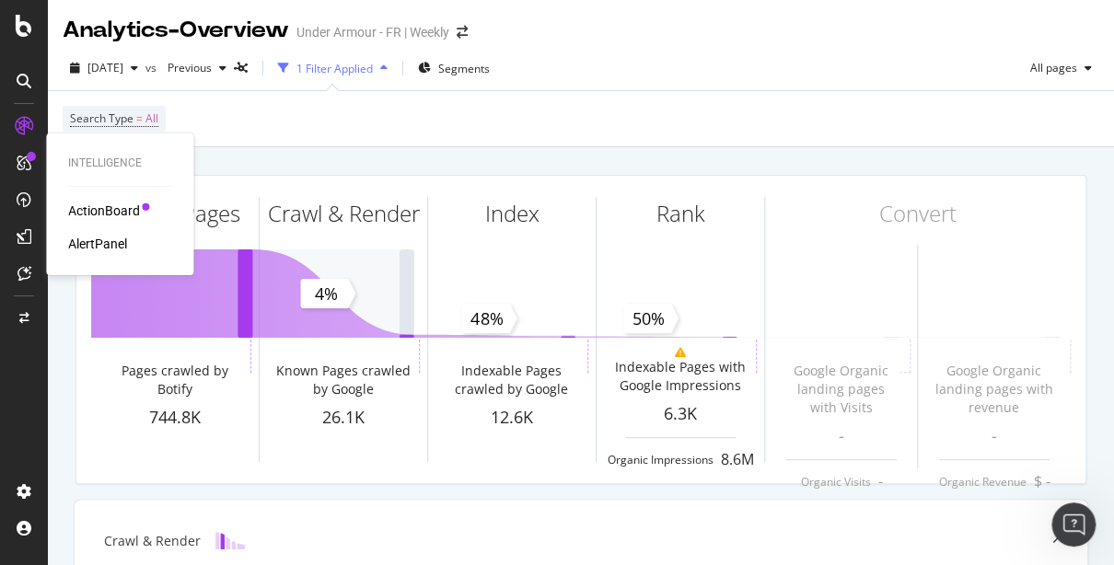 Image resolution: width=1114 pixels, height=565 pixels. Describe the element at coordinates (175, 418) in the screenshot. I see `div: 744.8K` at that location.